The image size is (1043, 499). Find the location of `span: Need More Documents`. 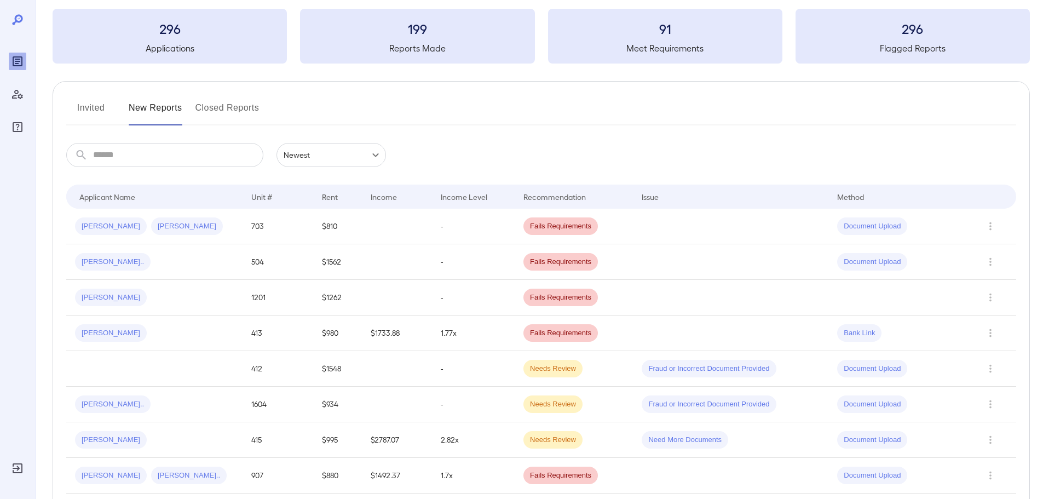

span: Need More Documents is located at coordinates (685, 440).